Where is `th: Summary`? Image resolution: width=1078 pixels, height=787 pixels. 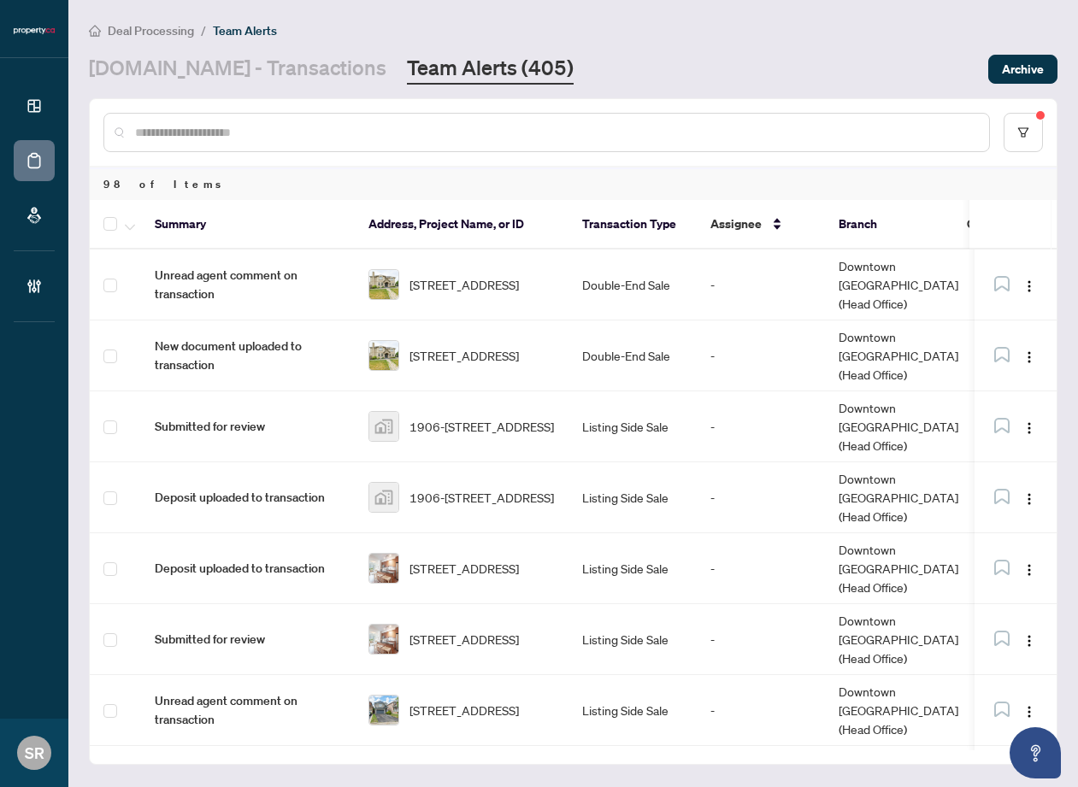
th: Summary is located at coordinates (248, 225).